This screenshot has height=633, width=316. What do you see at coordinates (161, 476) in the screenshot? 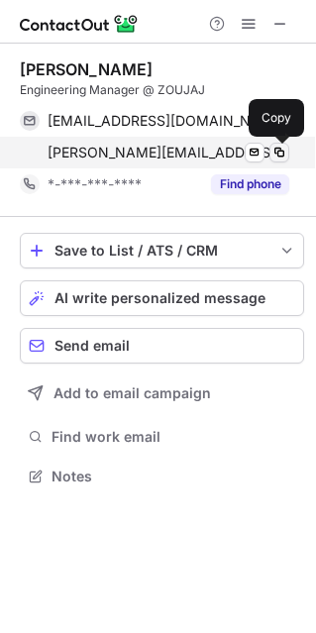
I see `button: Notes` at bounding box center [161, 476].